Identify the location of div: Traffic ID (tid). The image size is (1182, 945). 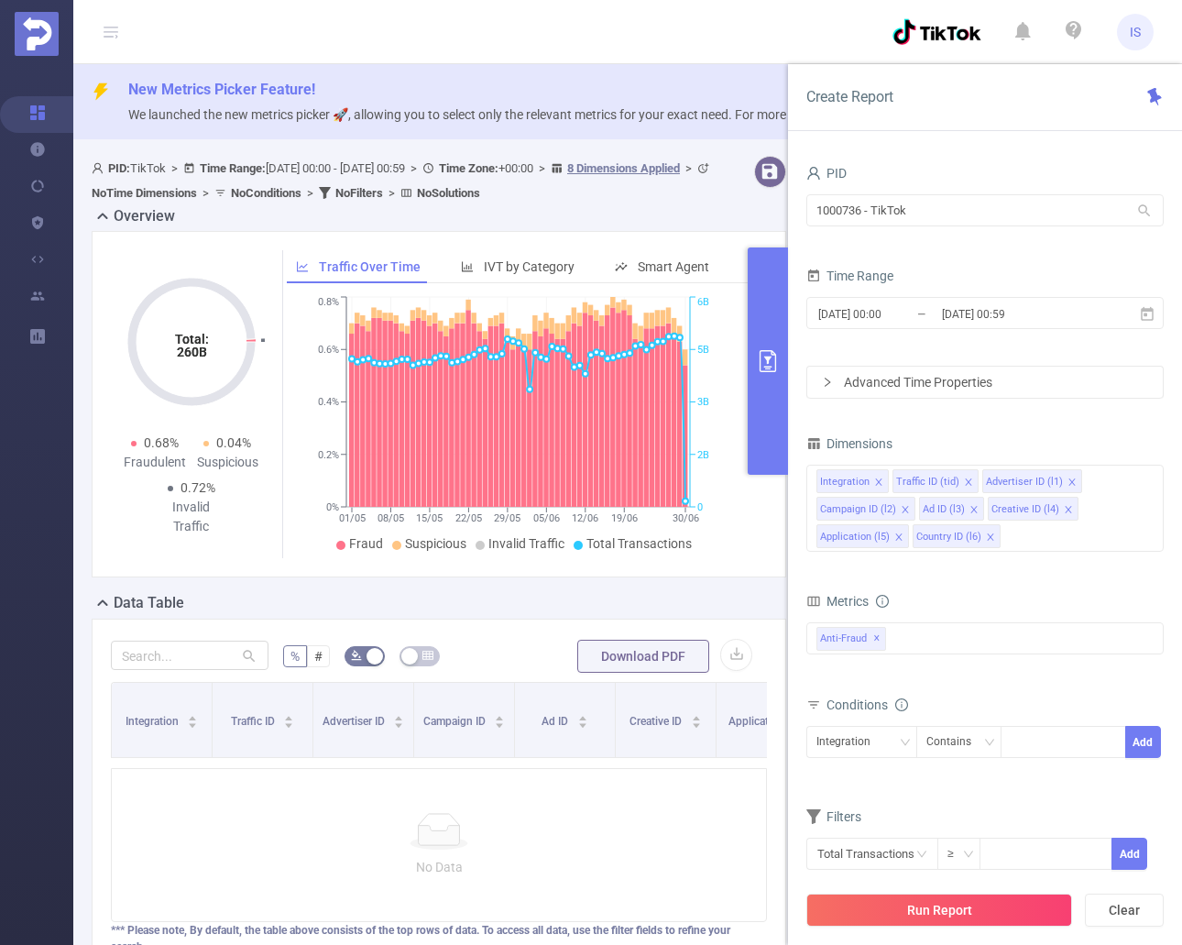
(927, 482).